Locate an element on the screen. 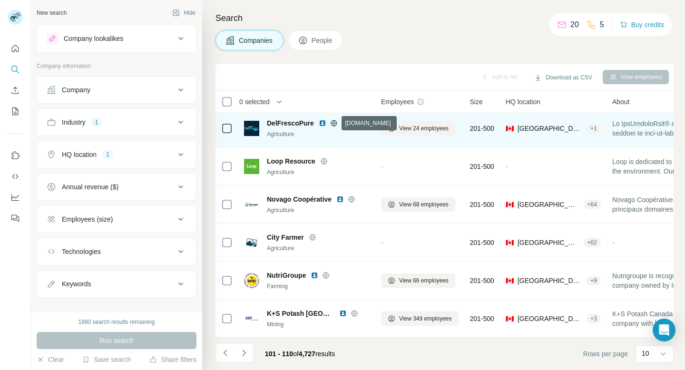  p: 10 is located at coordinates (646, 354).